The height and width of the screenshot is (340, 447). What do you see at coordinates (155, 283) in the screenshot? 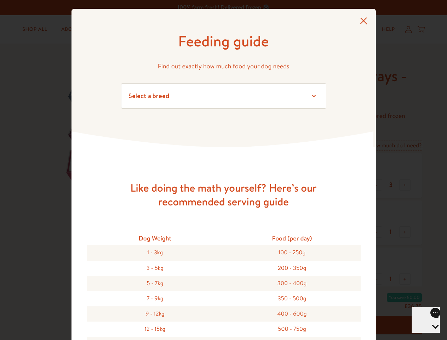
I see `div: 5 - 7kg` at bounding box center [155, 283].